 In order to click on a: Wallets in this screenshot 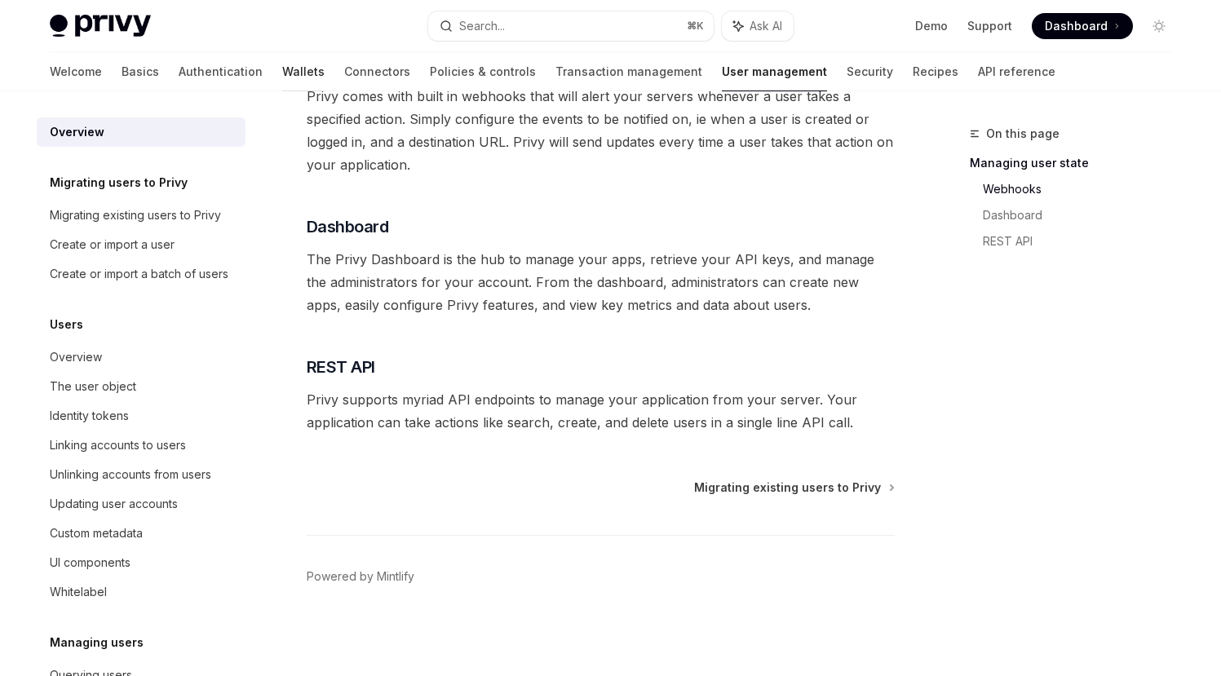, I will do `click(303, 72)`.